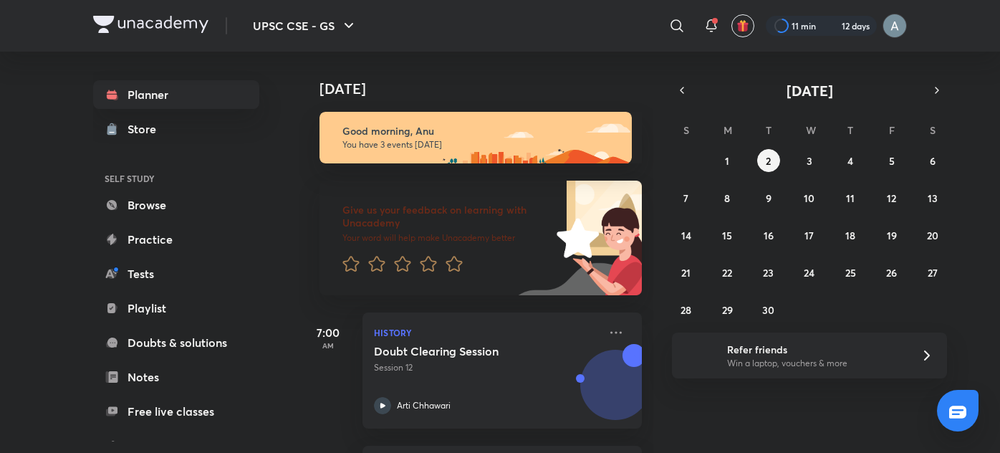  Describe the element at coordinates (851, 272) in the screenshot. I see `abbr: September 25, 2025` at that location.